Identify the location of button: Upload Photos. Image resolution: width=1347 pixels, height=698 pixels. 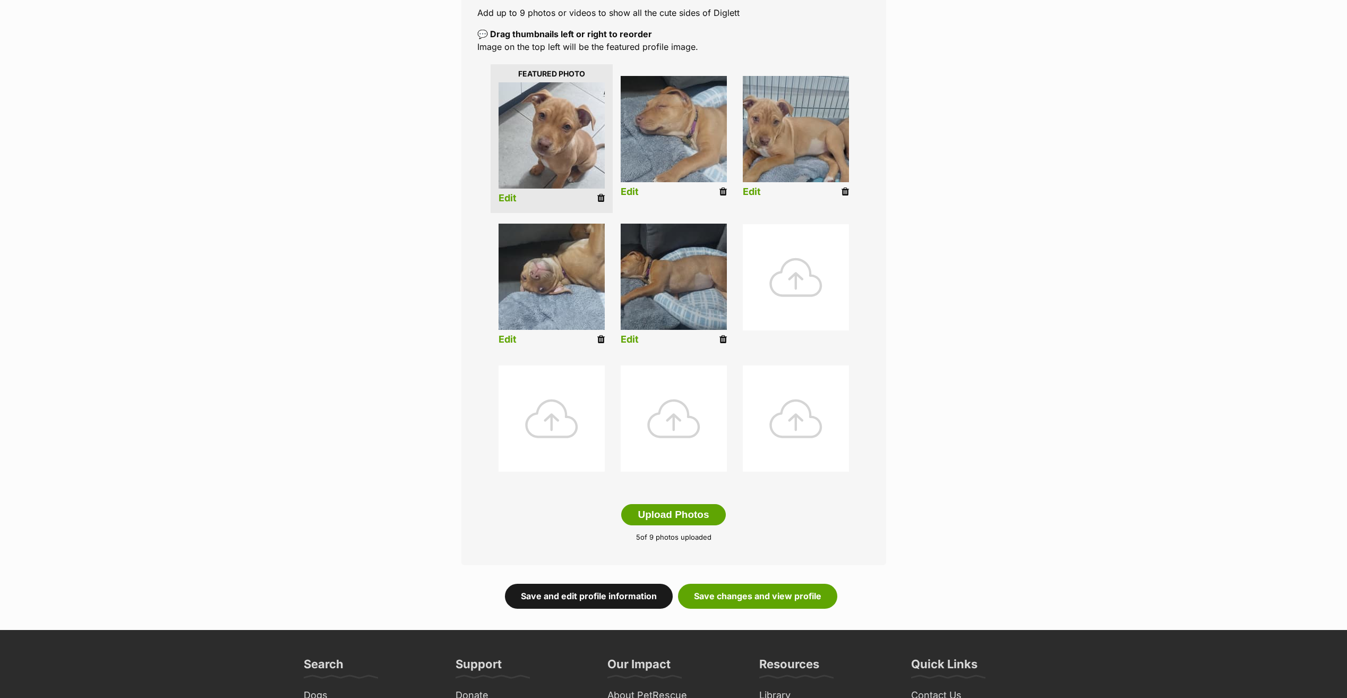
(673, 515).